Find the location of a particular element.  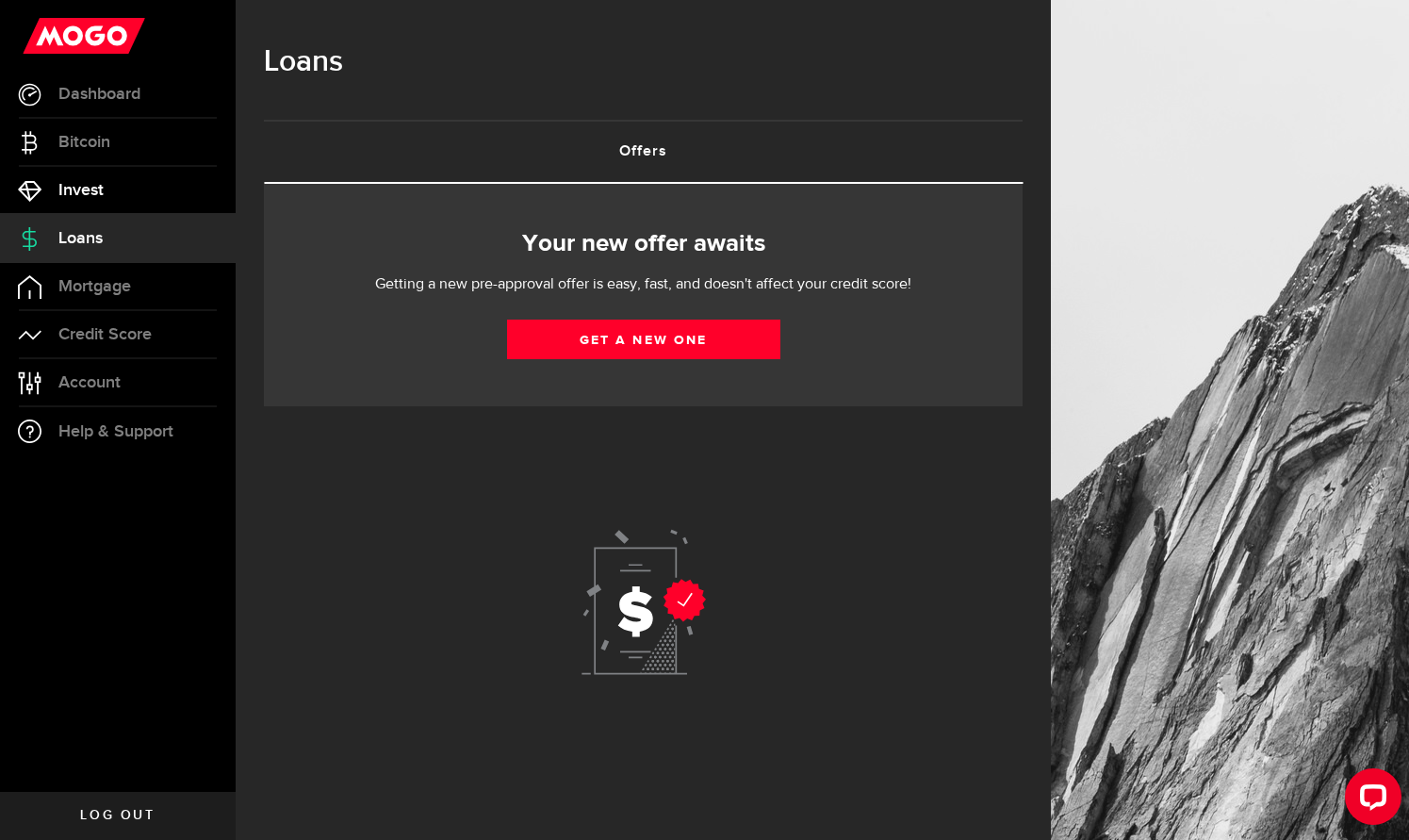

h1: Loans is located at coordinates (643, 62).